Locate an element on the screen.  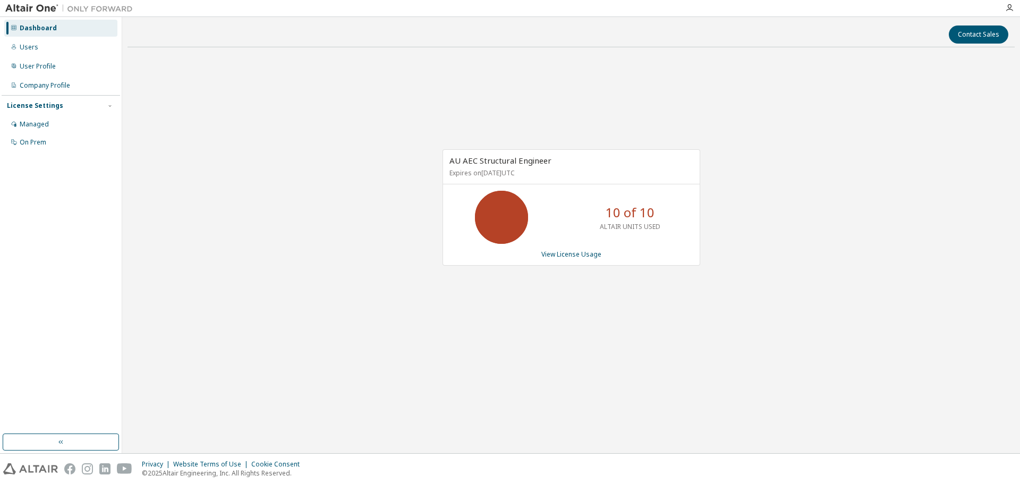
div: Website Terms of Use is located at coordinates (212, 465).